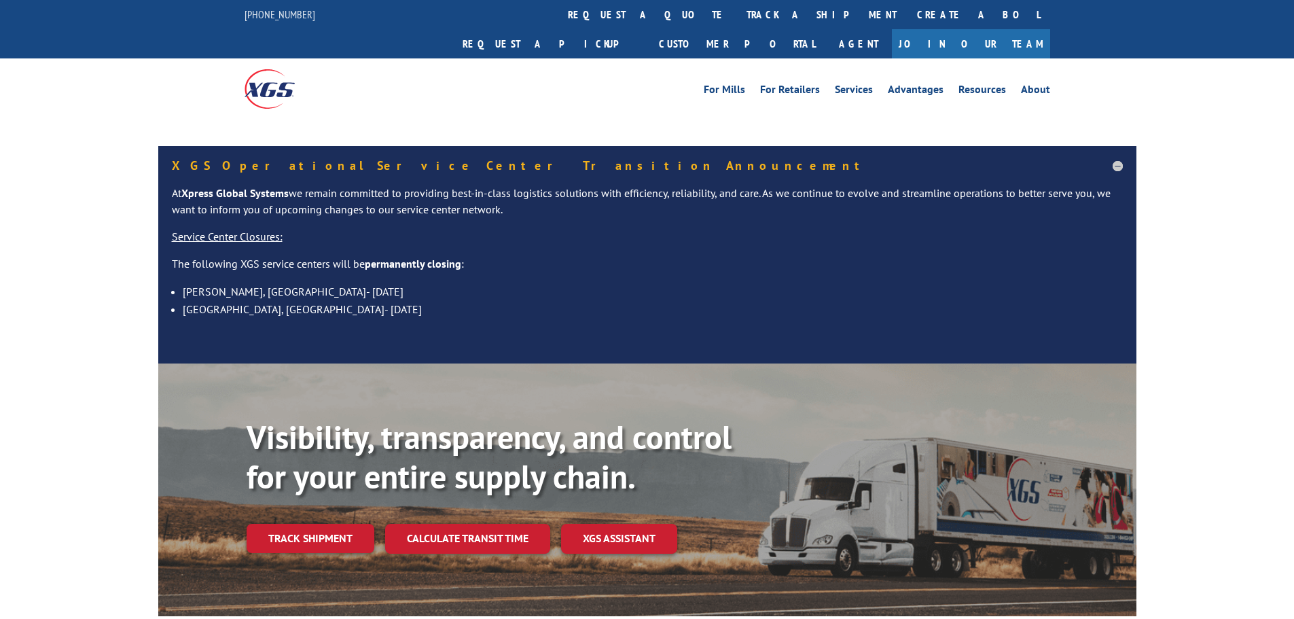 This screenshot has width=1294, height=619. What do you see at coordinates (467, 538) in the screenshot?
I see `a: Calculate transit time` at bounding box center [467, 538].